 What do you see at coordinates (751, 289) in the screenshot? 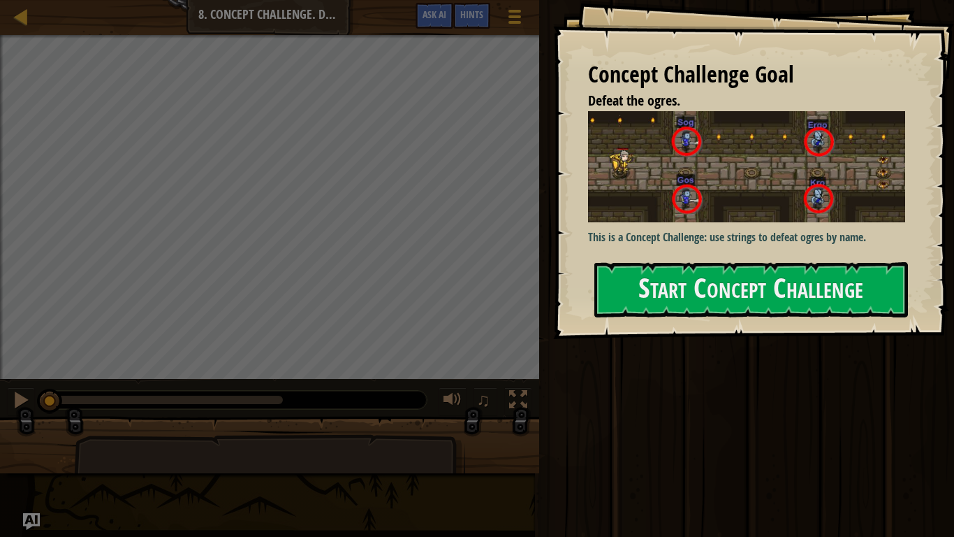
I see `button: Start Concept Challenge` at bounding box center [751, 289].